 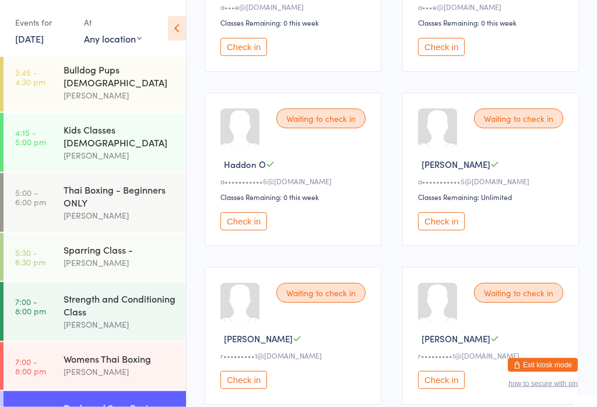 I want to click on time: 5:00 - 6:00 pm, so click(x=30, y=197).